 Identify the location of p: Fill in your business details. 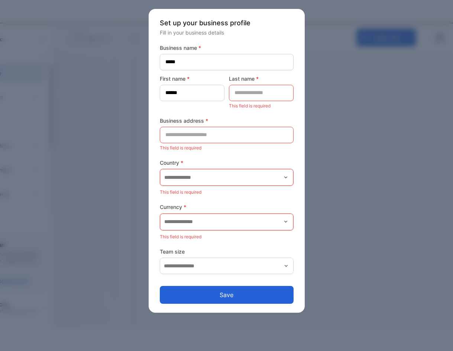
(227, 32).